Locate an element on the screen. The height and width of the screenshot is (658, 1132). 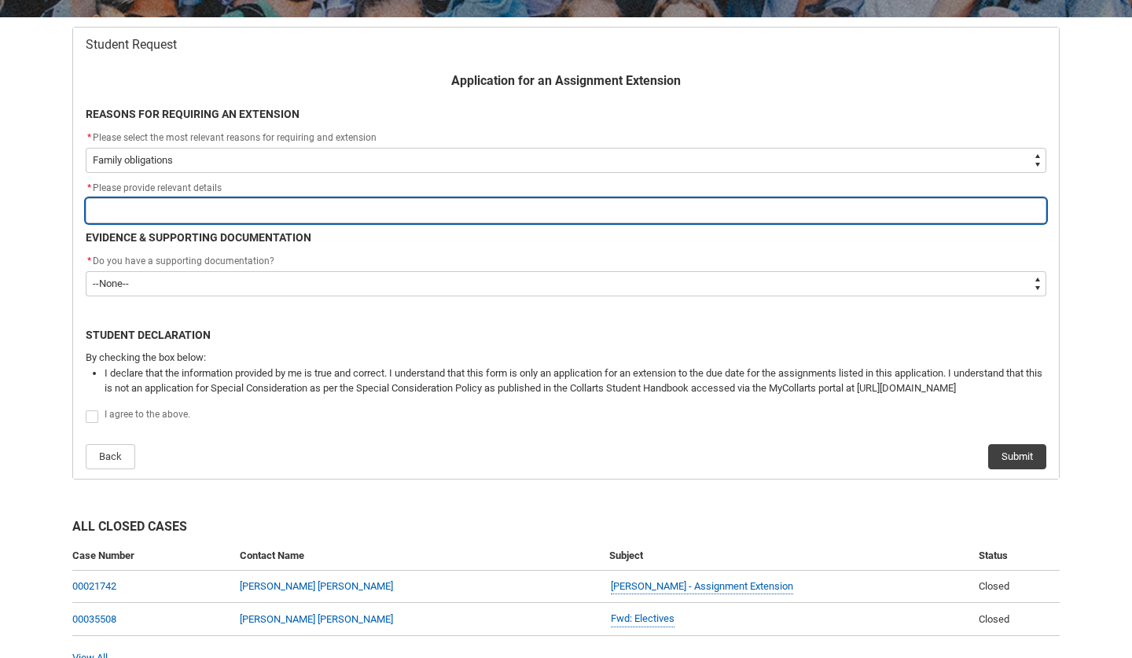
button: Submit is located at coordinates (1018, 457).